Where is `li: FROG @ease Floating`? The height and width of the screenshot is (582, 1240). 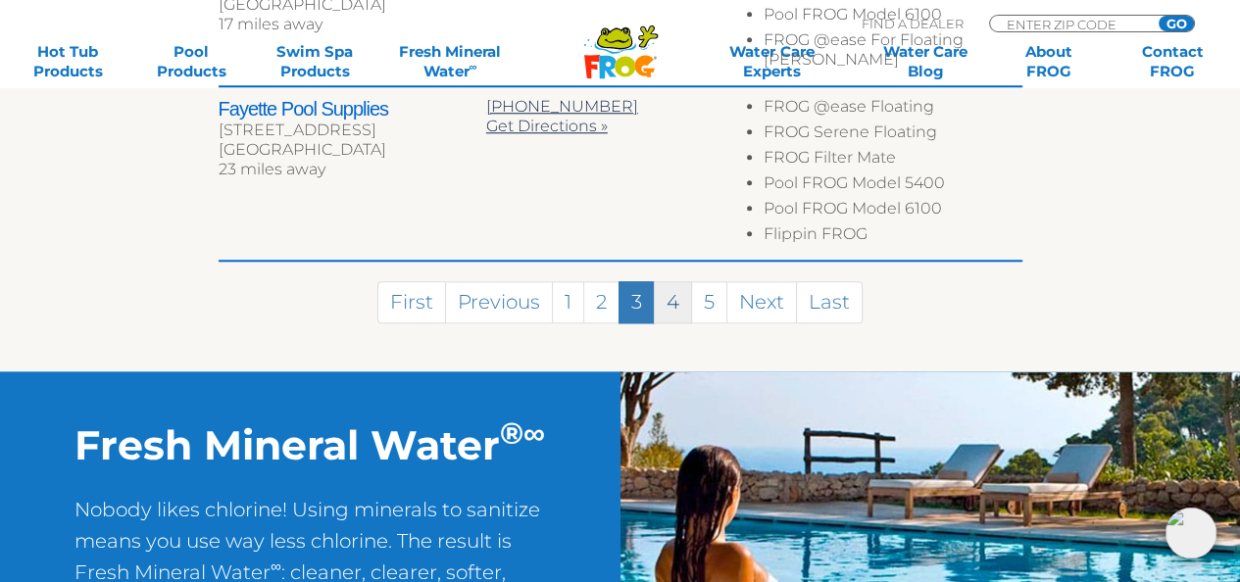 li: FROG @ease Floating is located at coordinates (892, 110).